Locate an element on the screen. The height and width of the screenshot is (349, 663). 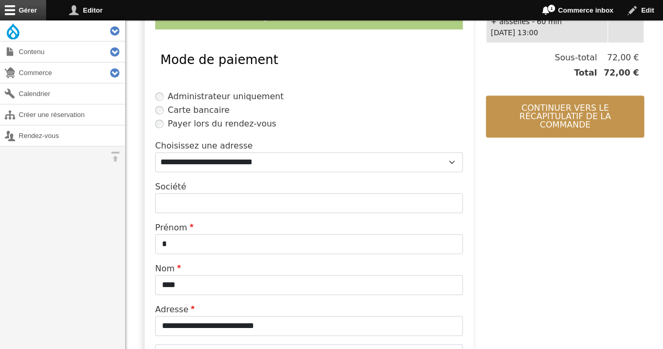
span: Sous-total is located at coordinates (576, 58).